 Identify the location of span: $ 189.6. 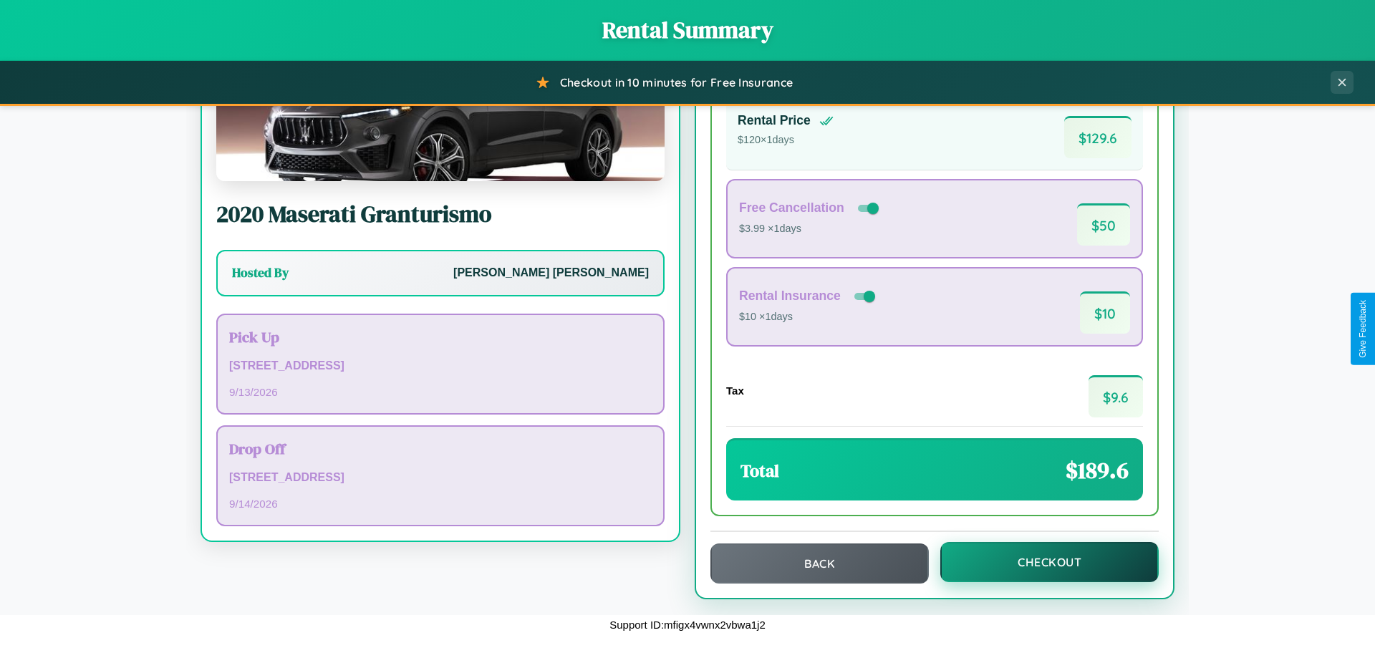
(1097, 471).